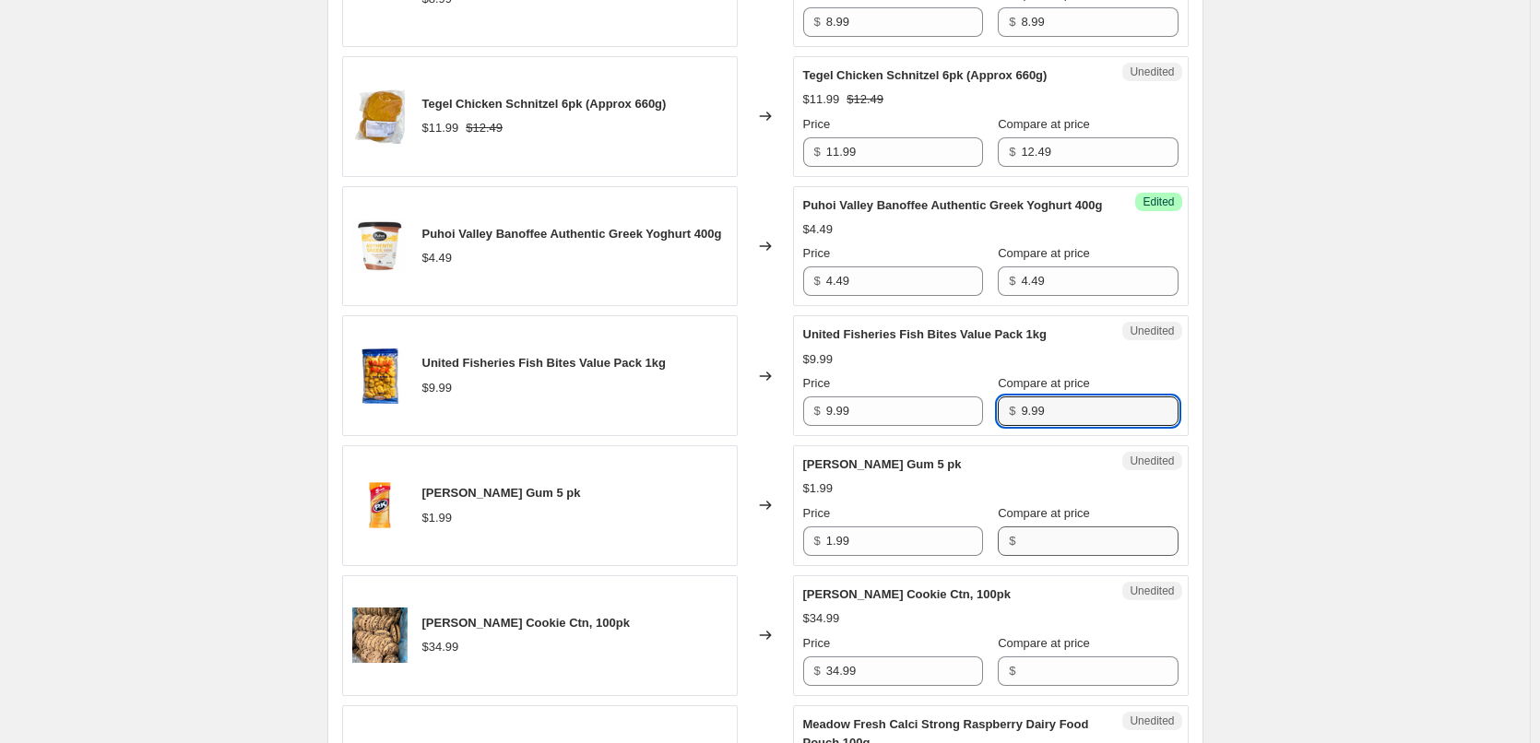 The width and height of the screenshot is (1540, 743). Describe the element at coordinates (380, 376) in the screenshot. I see `img: UnitedFisheriesFishBitesValuePack1kg_80x.png` at that location.